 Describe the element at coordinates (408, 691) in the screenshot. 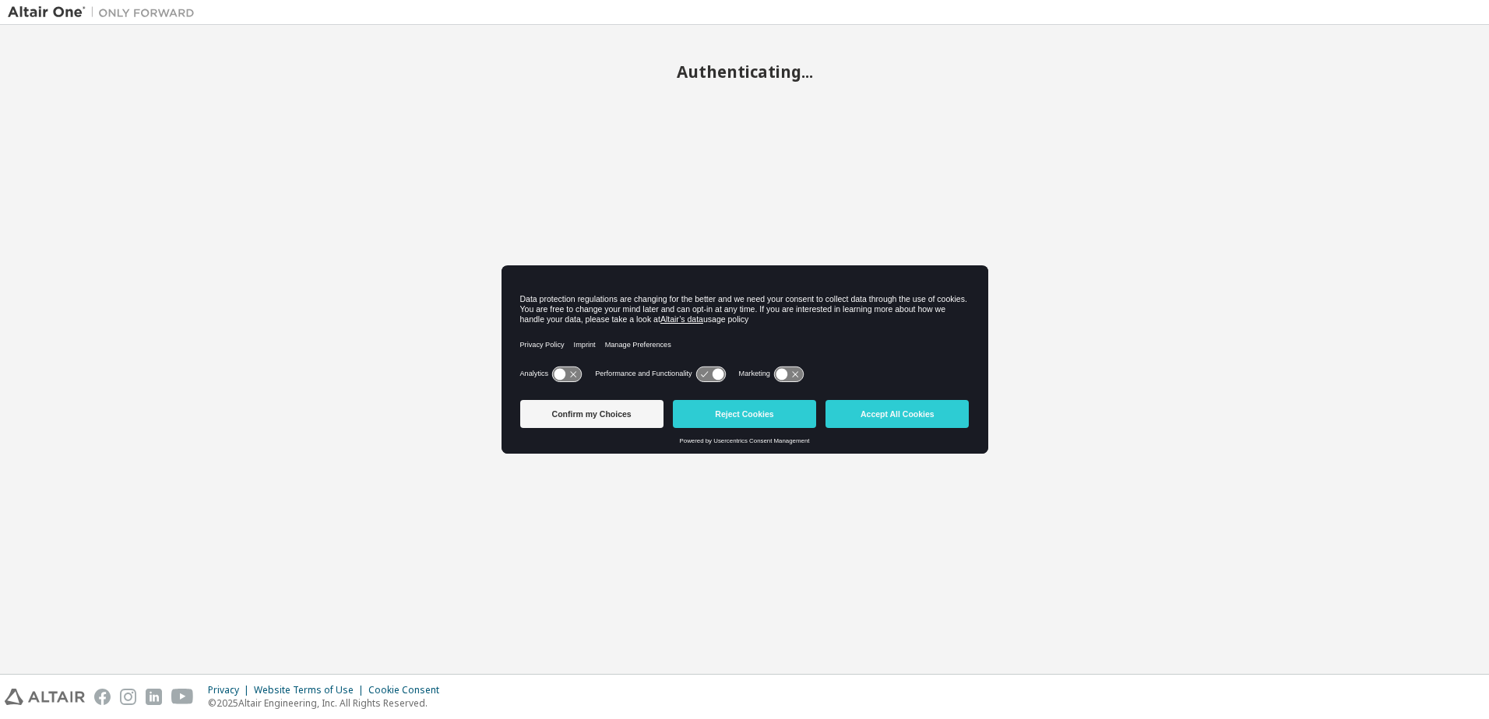

I see `div: Cookie Consent` at that location.